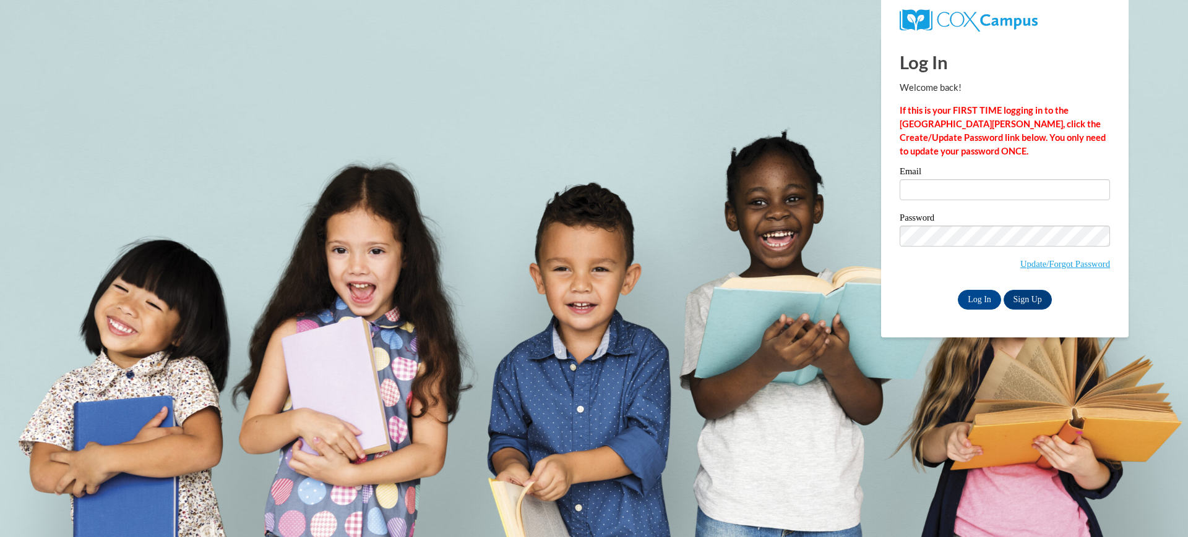 The height and width of the screenshot is (537, 1188). I want to click on a: COX Campus, so click(968, 19).